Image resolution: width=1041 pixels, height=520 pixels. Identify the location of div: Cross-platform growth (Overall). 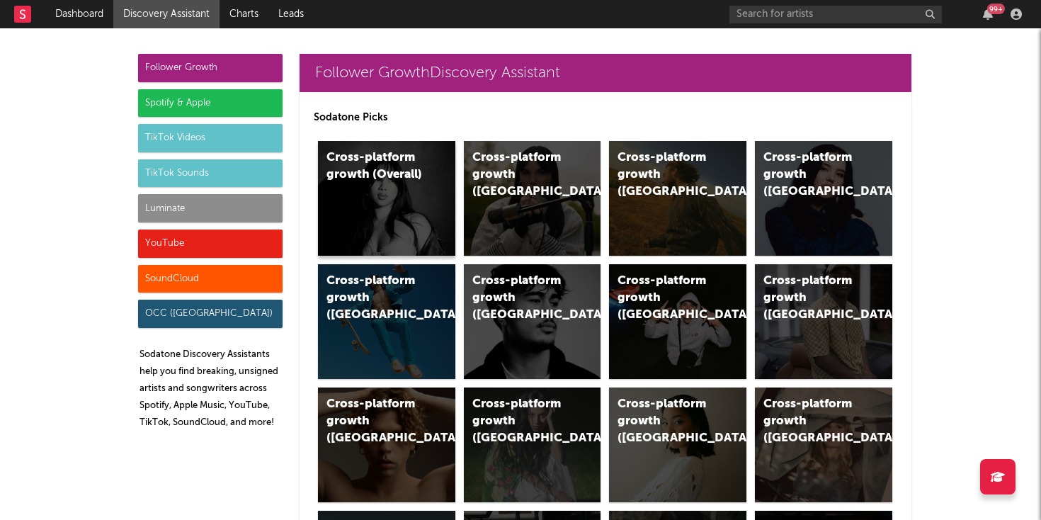
(375, 166).